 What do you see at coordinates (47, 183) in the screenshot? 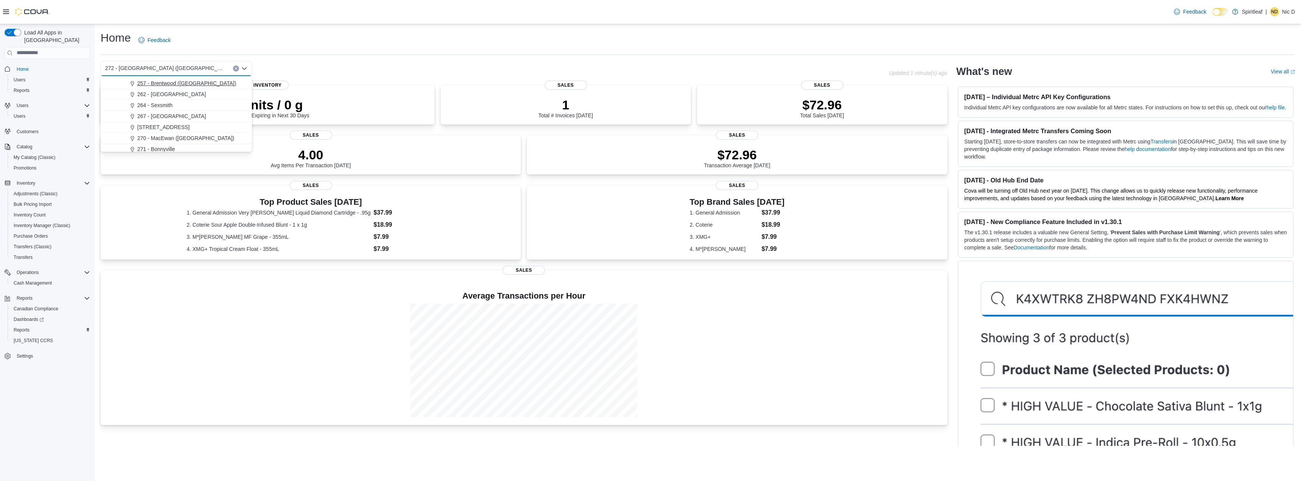
I see `button: Inventory` at bounding box center [47, 183].